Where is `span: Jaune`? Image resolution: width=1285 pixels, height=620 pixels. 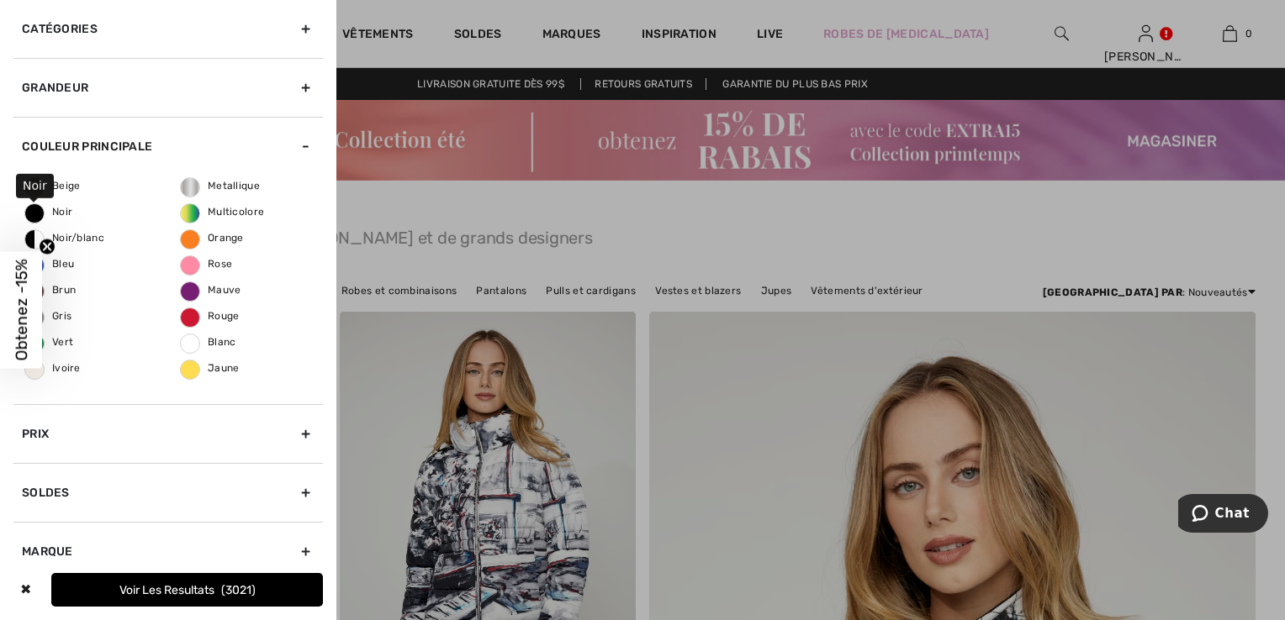
span: Jaune is located at coordinates (210, 368).